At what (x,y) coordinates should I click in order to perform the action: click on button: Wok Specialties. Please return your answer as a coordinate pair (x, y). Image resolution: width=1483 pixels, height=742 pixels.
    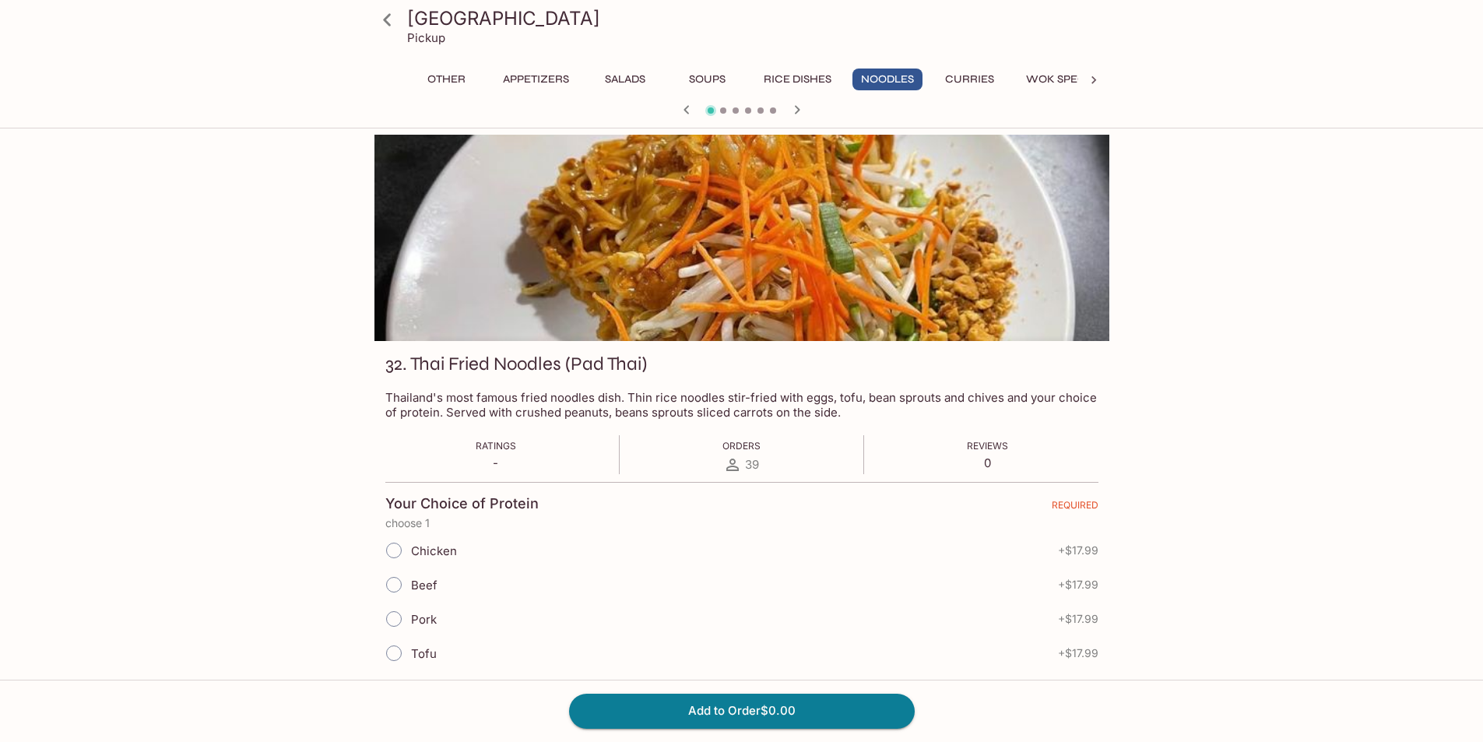
    Looking at the image, I should click on (1075, 79).